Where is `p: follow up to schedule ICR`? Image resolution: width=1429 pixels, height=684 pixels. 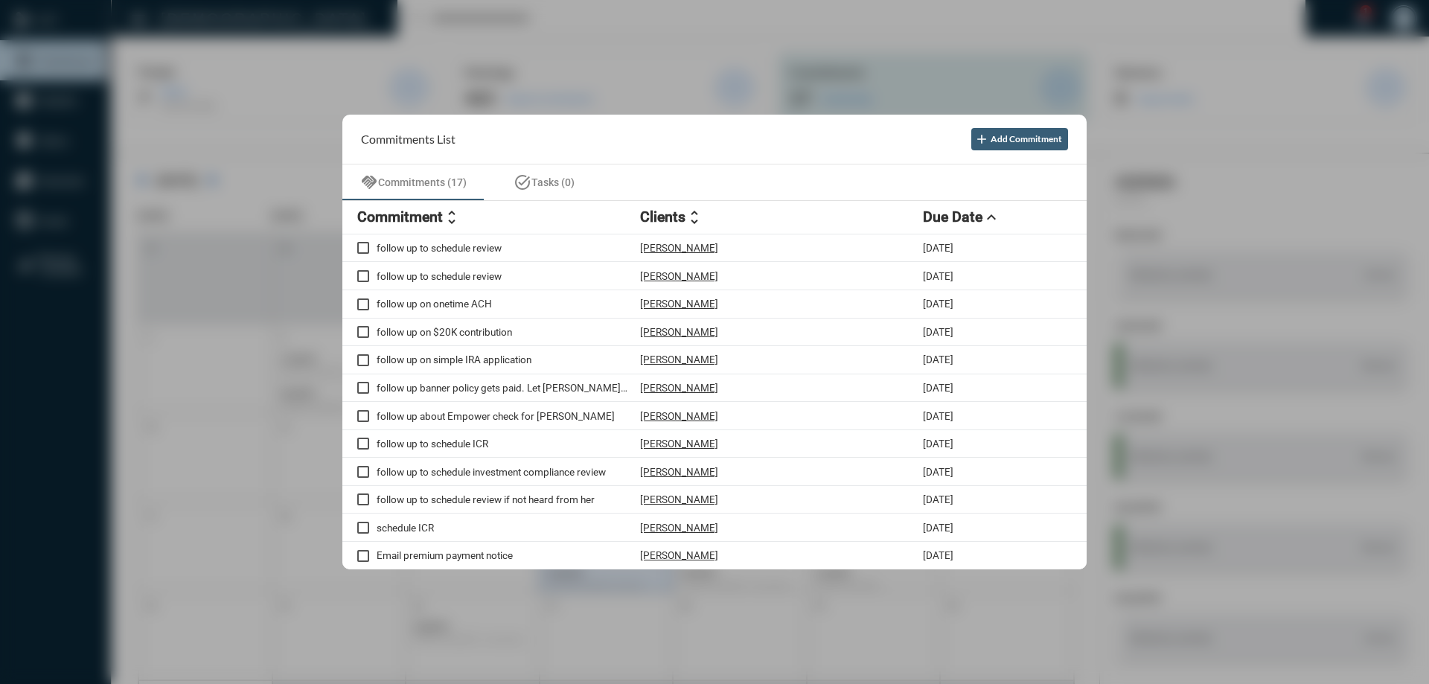 p: follow up to schedule ICR is located at coordinates (508, 444).